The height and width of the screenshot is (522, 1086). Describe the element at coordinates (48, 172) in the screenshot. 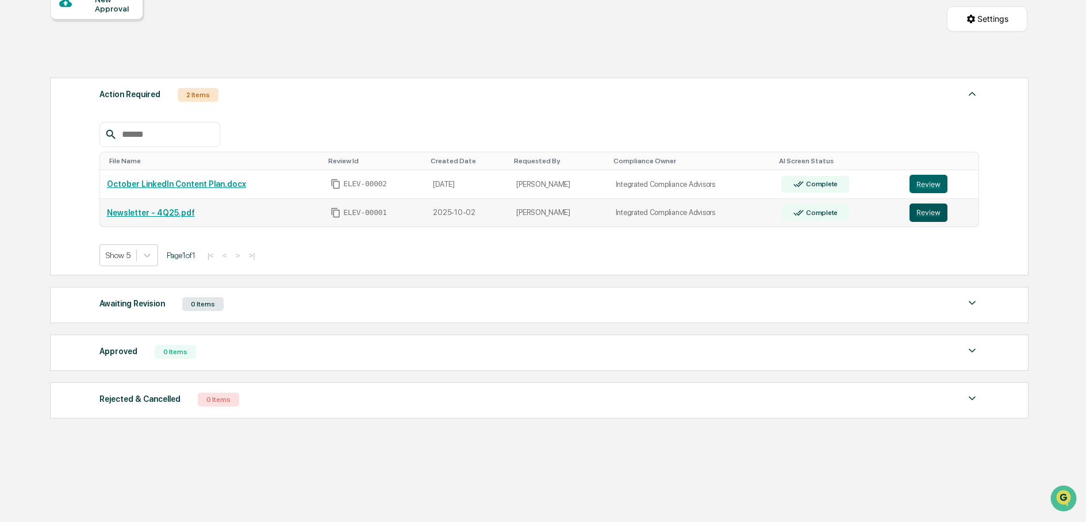

I see `span: Data Lookup` at that location.